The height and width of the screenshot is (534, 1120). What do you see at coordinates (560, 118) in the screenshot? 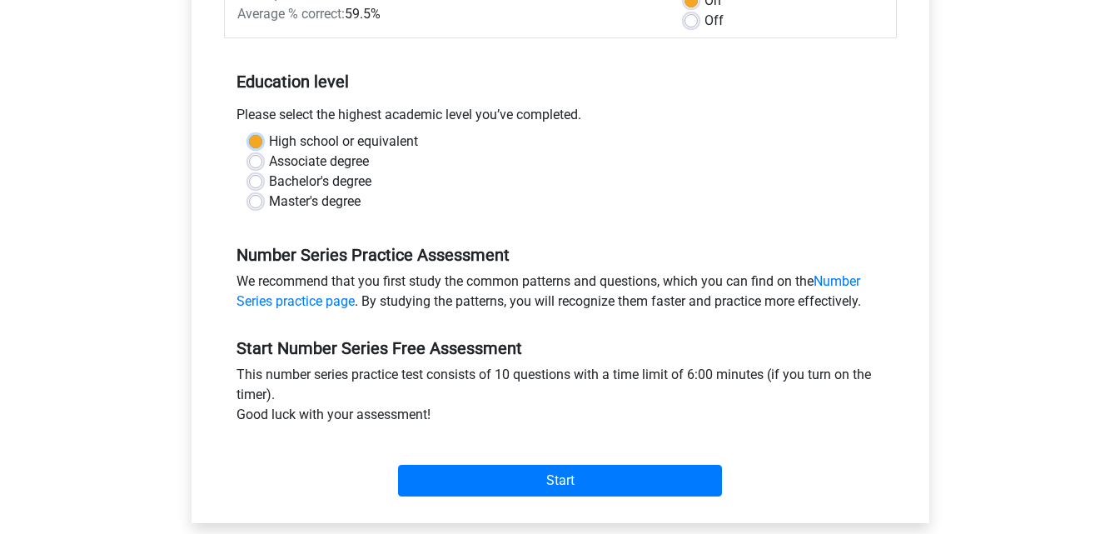
I see `div: Please select the highest academic level you’ve completed.` at bounding box center [560, 118].